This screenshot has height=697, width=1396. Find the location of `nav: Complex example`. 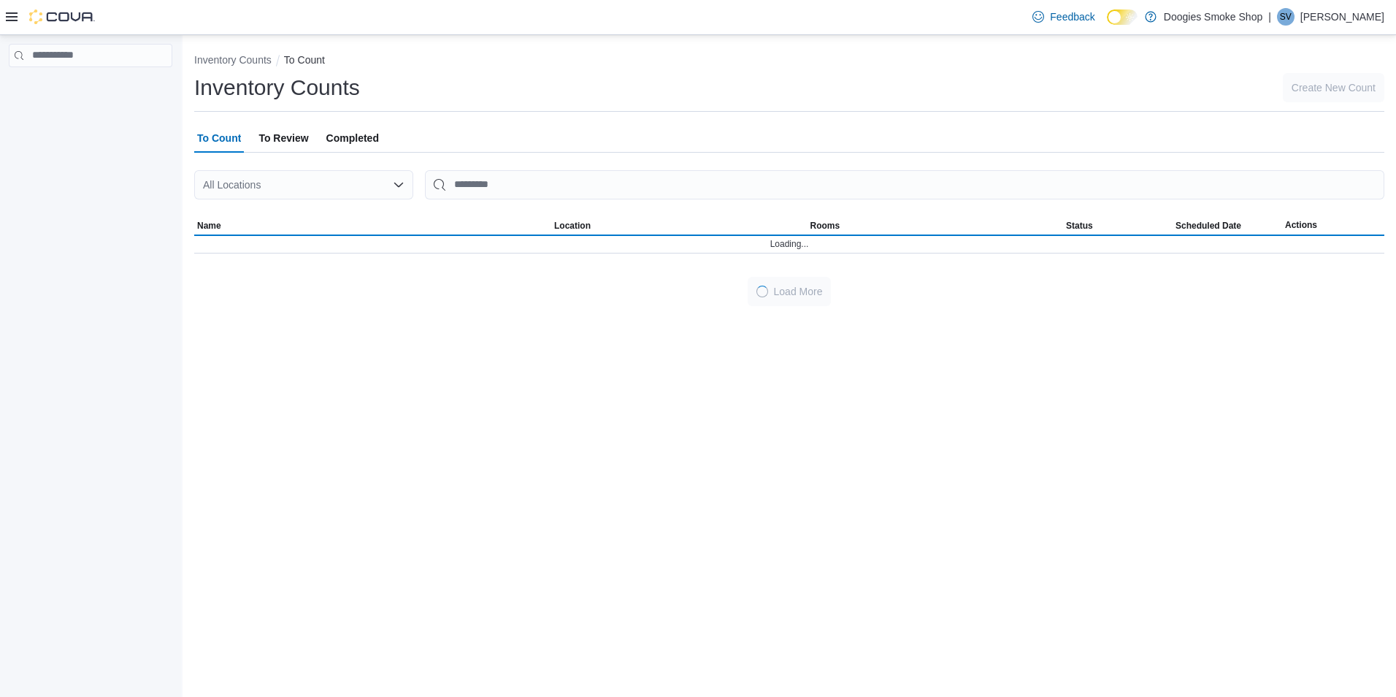

nav: Complex example is located at coordinates (91, 88).